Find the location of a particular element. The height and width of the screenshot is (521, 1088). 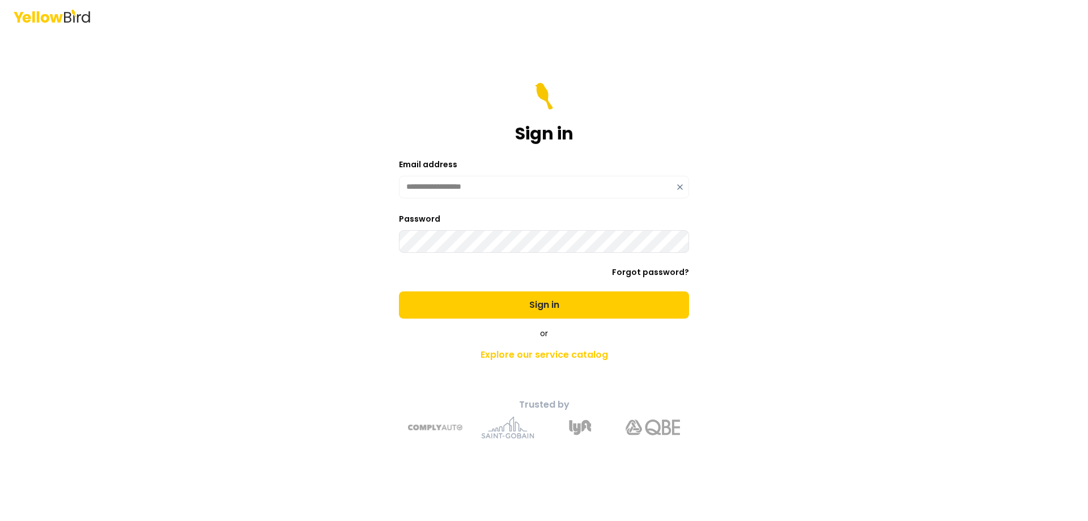

span: or is located at coordinates (544, 333).